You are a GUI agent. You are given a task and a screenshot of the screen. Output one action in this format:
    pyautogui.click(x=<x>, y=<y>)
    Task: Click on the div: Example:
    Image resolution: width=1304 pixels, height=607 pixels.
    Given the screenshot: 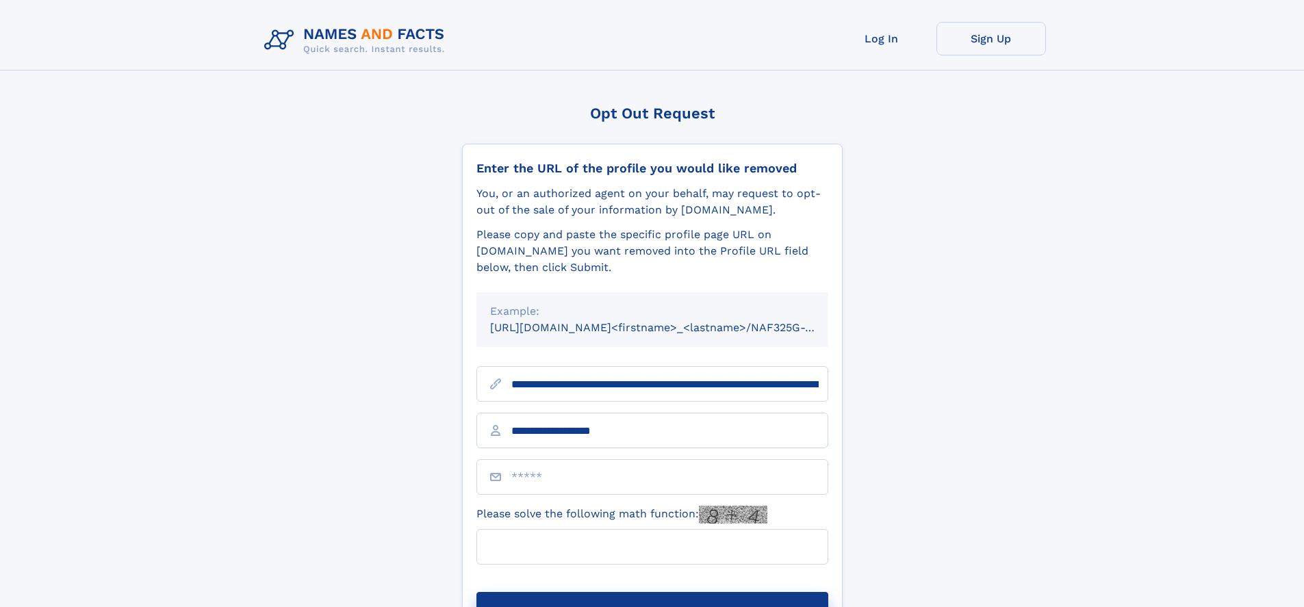 What is the action you would take?
    pyautogui.click(x=652, y=311)
    